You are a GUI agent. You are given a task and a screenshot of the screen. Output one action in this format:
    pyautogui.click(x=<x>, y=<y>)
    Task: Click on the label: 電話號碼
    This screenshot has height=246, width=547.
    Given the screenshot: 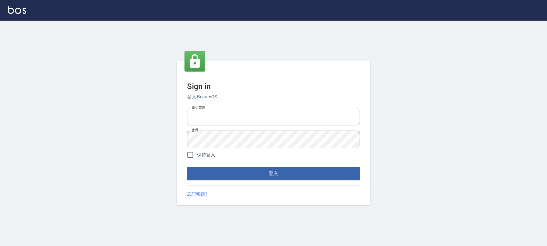 What is the action you would take?
    pyautogui.click(x=198, y=107)
    